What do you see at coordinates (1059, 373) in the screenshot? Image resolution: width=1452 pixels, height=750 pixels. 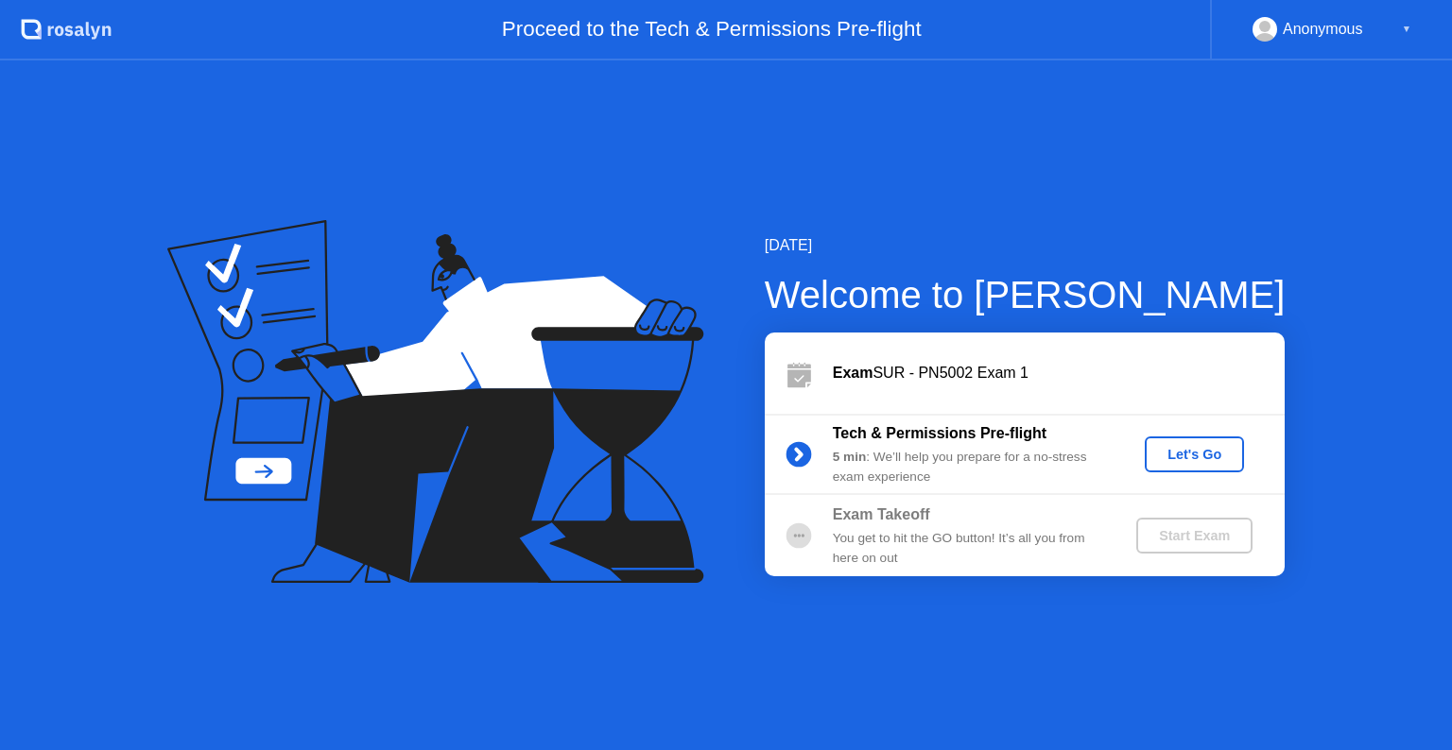 I see `div: SUR - PN5002 Exam 1` at bounding box center [1059, 373].